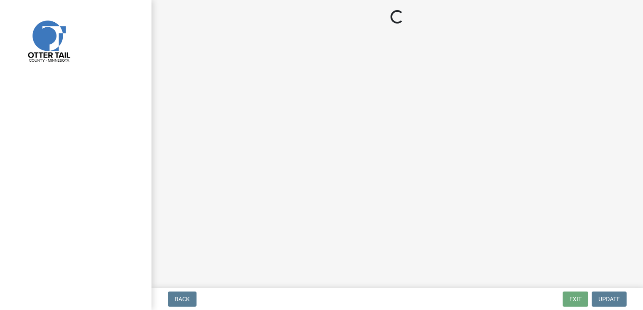  What do you see at coordinates (575, 299) in the screenshot?
I see `button: Exit` at bounding box center [575, 299].